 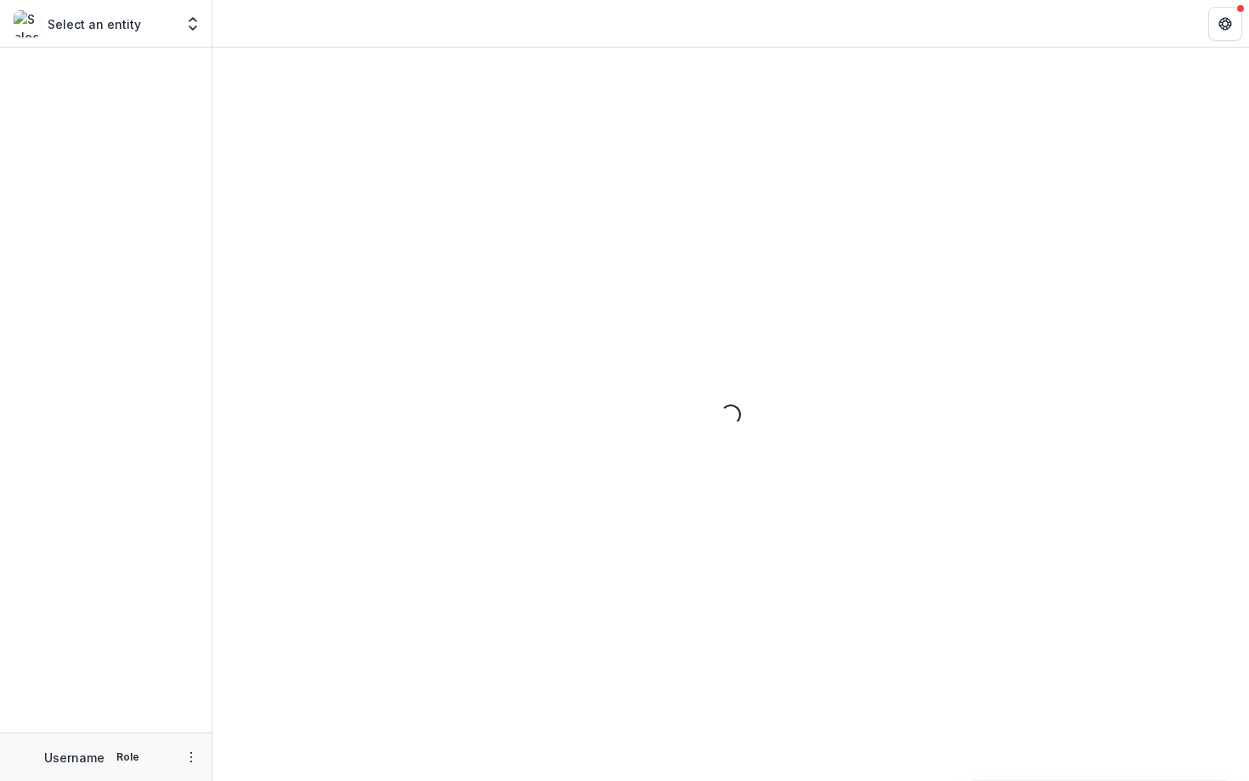 What do you see at coordinates (1226, 24) in the screenshot?
I see `button: Get Help` at bounding box center [1226, 24].